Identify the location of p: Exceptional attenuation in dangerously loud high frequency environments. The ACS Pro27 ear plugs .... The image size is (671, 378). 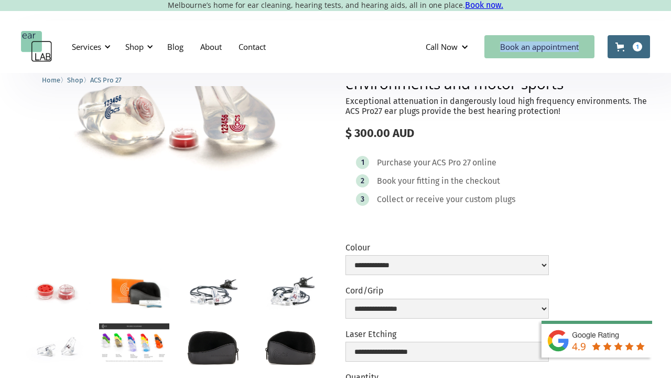
(498, 106).